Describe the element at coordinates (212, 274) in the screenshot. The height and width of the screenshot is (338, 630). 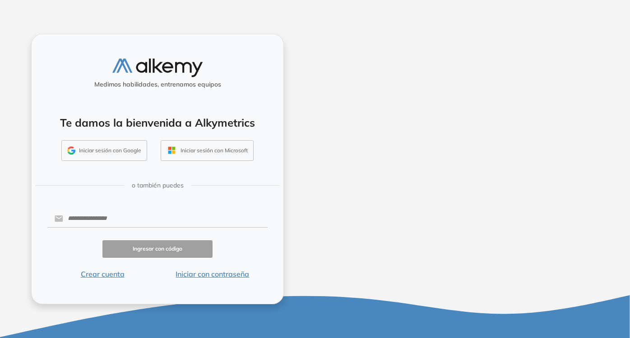
I see `button: Iniciar con contraseña` at that location.